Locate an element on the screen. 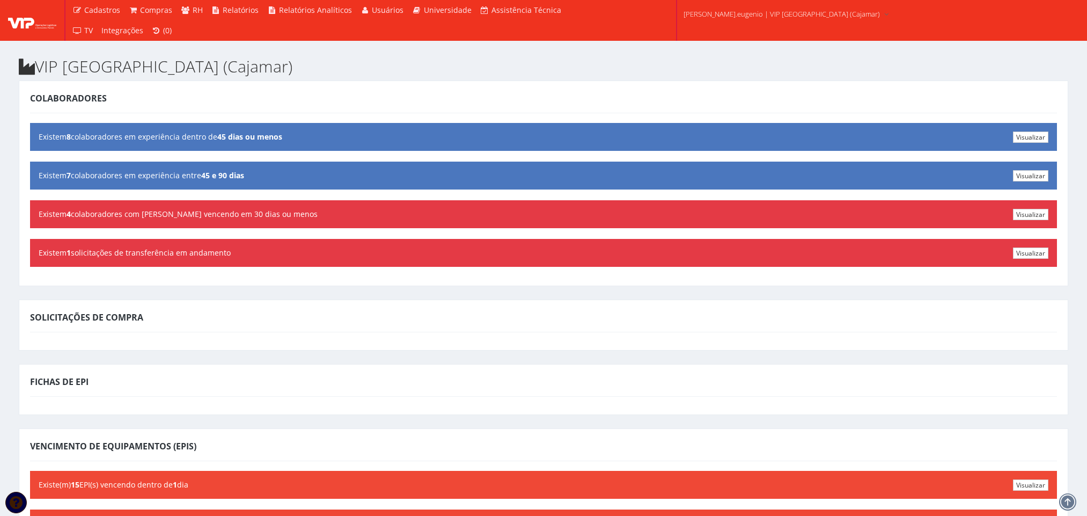  span: Integrações is located at coordinates (122, 30).